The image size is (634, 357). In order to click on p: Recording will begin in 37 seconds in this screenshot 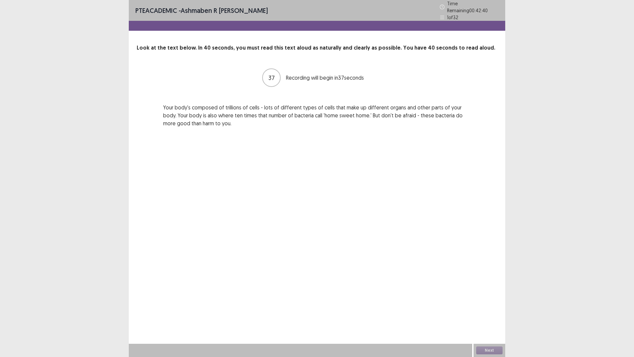, I will do `click(329, 78)`.